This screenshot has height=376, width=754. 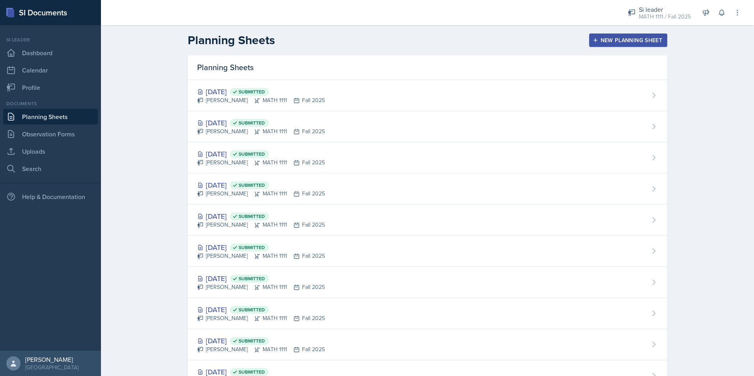 What do you see at coordinates (50, 104) in the screenshot?
I see `div: Documents` at bounding box center [50, 104].